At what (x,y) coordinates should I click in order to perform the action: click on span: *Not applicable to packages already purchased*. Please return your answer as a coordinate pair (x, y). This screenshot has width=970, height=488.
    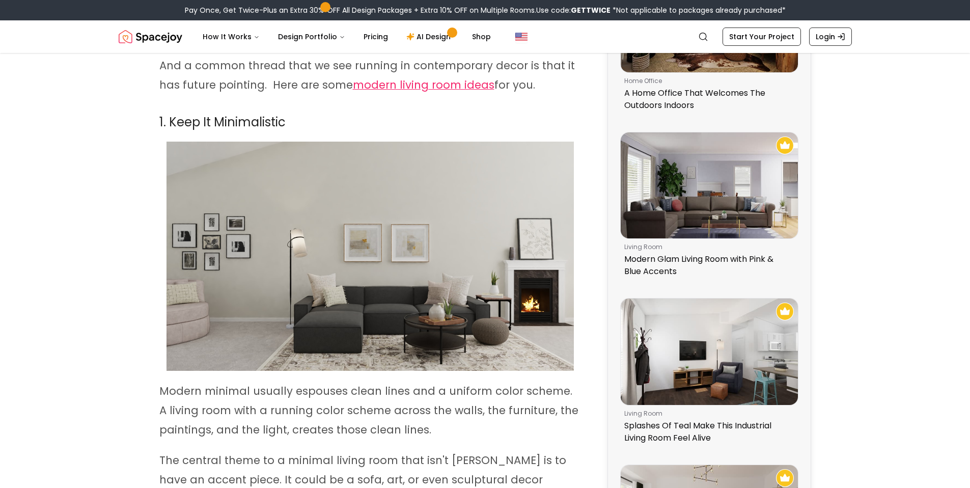
    Looking at the image, I should click on (698, 10).